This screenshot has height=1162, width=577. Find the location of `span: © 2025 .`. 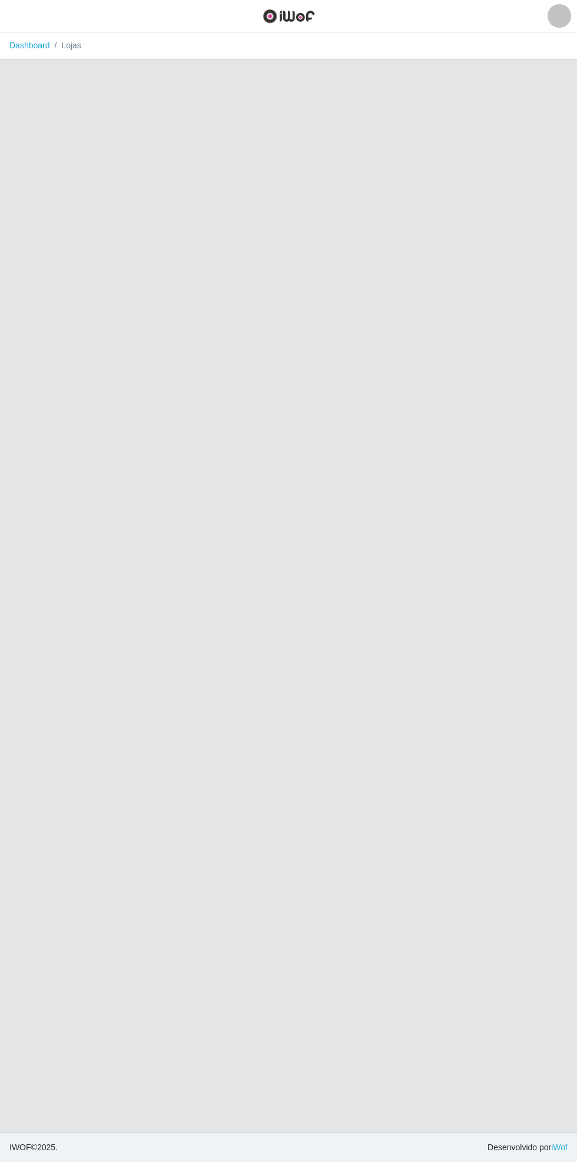

span: © 2025 . is located at coordinates (34, 1147).